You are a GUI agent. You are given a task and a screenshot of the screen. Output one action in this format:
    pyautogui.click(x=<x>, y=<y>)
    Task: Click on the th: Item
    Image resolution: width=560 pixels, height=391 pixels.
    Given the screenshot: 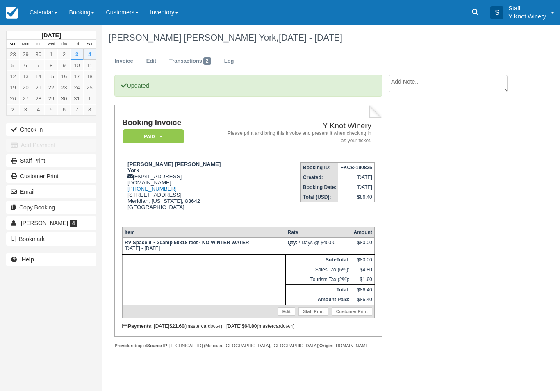 What is the action you would take?
    pyautogui.click(x=204, y=232)
    